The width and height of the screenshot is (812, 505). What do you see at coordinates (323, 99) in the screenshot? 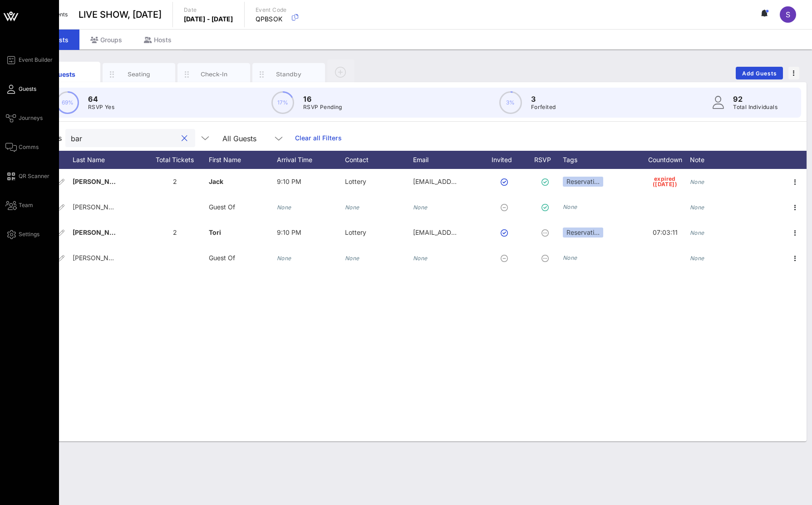
I see `p: 16` at bounding box center [323, 99].